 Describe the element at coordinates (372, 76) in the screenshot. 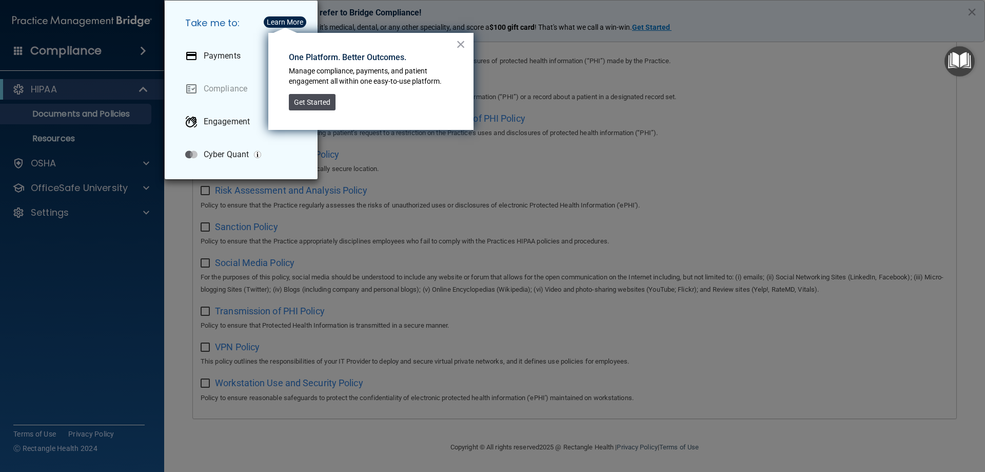

I see `p: Manage compliance, payments, and patient engagement all within one easy-to-use platform.` at that location.